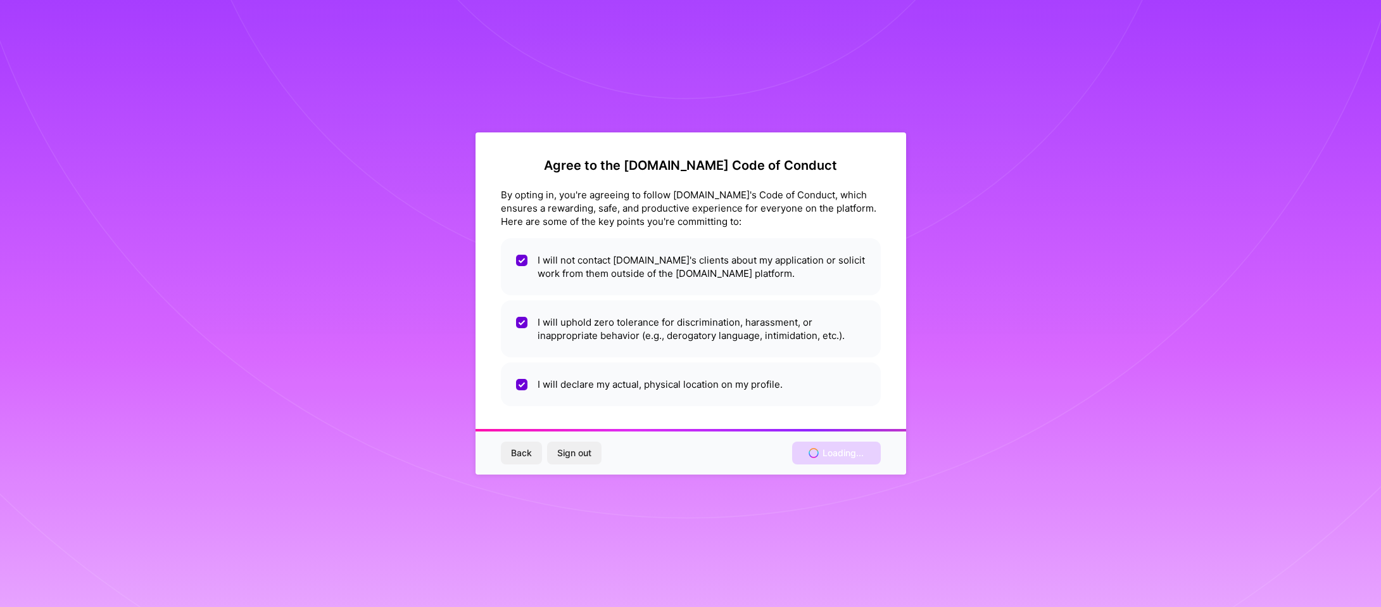 Image resolution: width=1381 pixels, height=607 pixels. I want to click on li: I will declare my actual, physical location on my profile., so click(691, 384).